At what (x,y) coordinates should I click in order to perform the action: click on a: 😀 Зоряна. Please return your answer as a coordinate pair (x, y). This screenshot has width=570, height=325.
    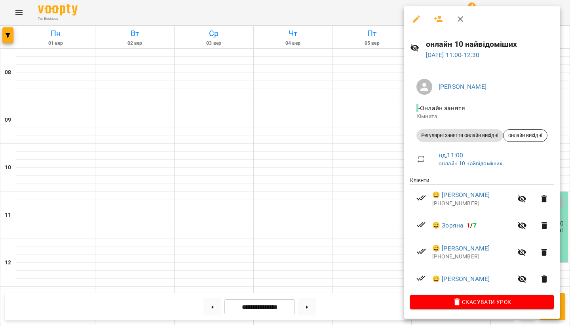
    Looking at the image, I should click on (448, 225).